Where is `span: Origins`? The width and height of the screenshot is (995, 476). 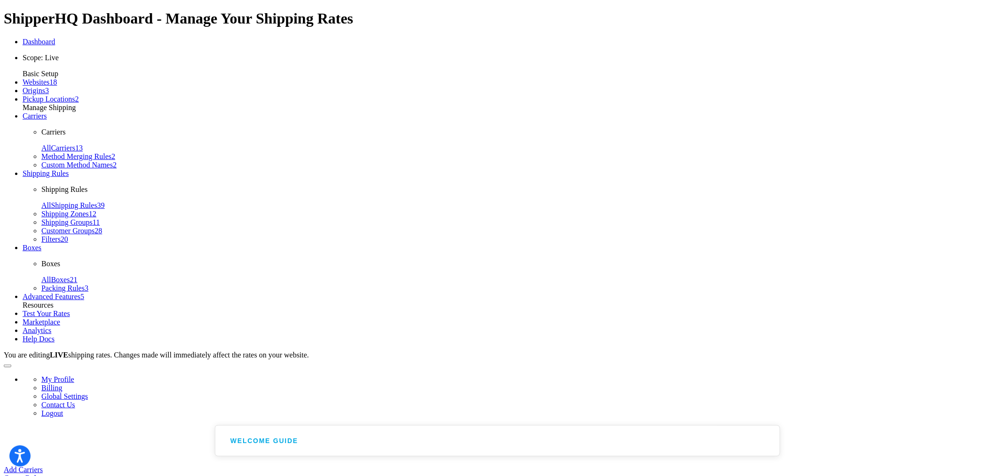 span: Origins is located at coordinates (34, 90).